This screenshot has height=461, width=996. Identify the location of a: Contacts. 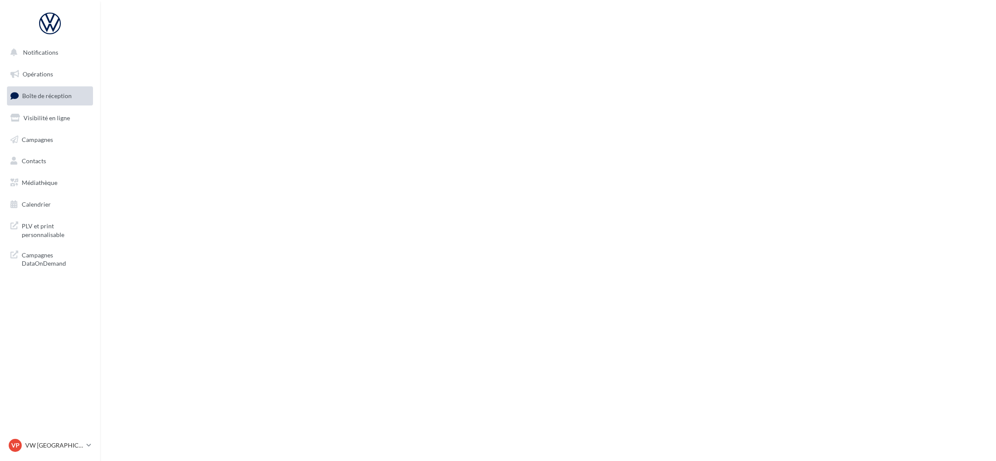
(50, 161).